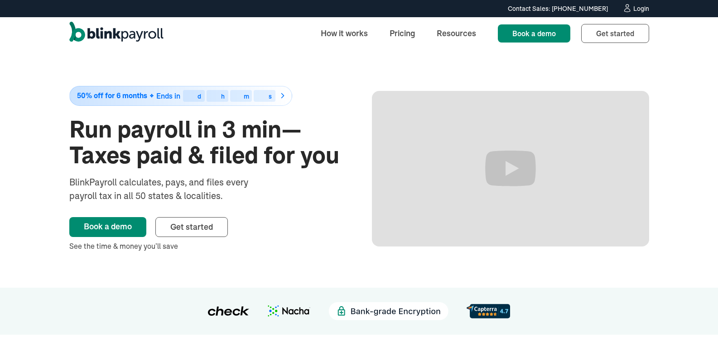 The height and width of the screenshot is (346, 718). Describe the element at coordinates (199, 96) in the screenshot. I see `div: d` at that location.